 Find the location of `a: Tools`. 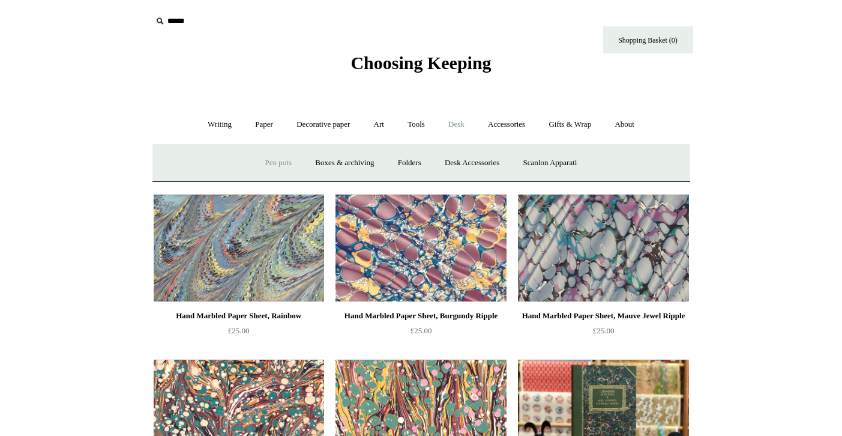

a: Tools is located at coordinates (416, 124).